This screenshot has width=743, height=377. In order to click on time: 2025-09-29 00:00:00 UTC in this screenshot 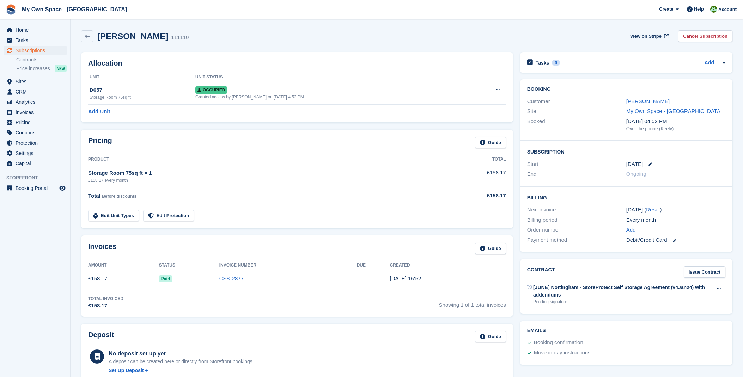, I will do `click(634, 164)`.